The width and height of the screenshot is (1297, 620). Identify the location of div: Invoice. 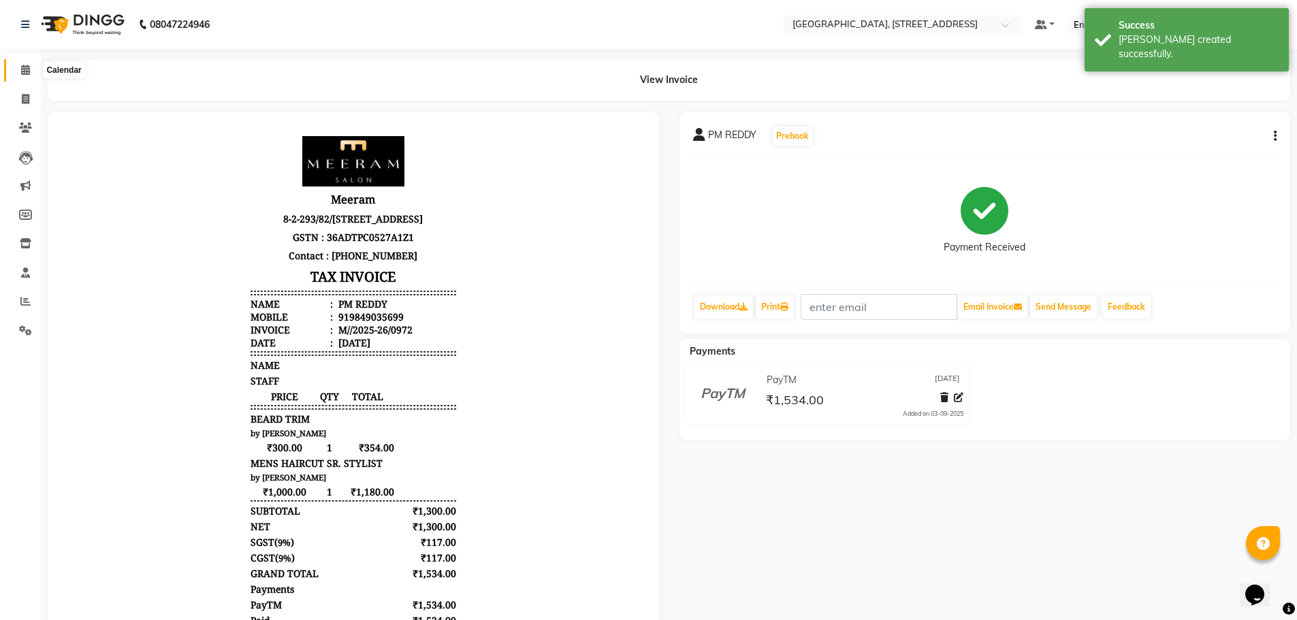
(230, 204).